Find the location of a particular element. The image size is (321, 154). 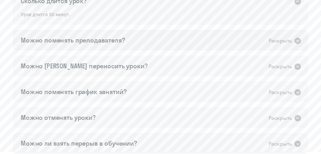

div: Можно поменять график занятий? is located at coordinates (74, 92).